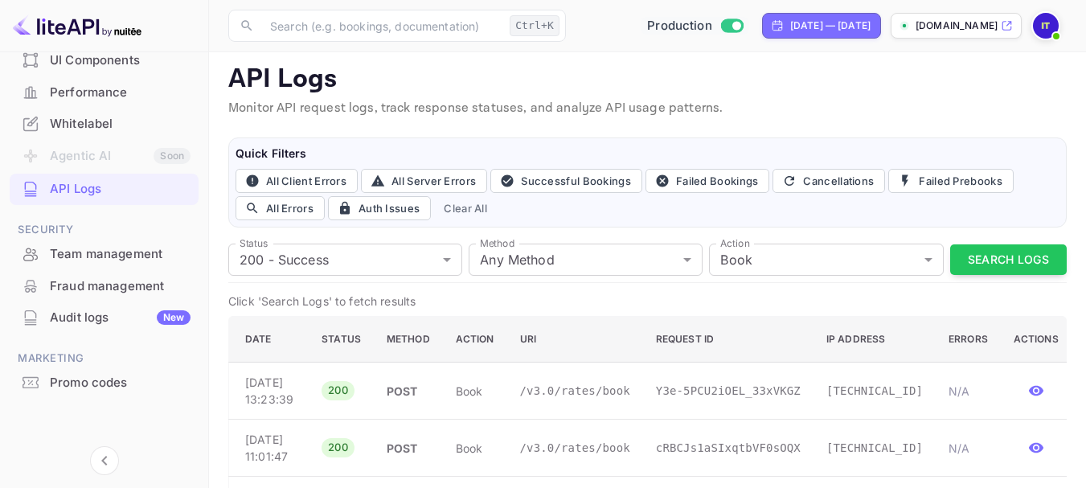 This screenshot has width=1086, height=488. I want to click on span: Marketing, so click(104, 359).